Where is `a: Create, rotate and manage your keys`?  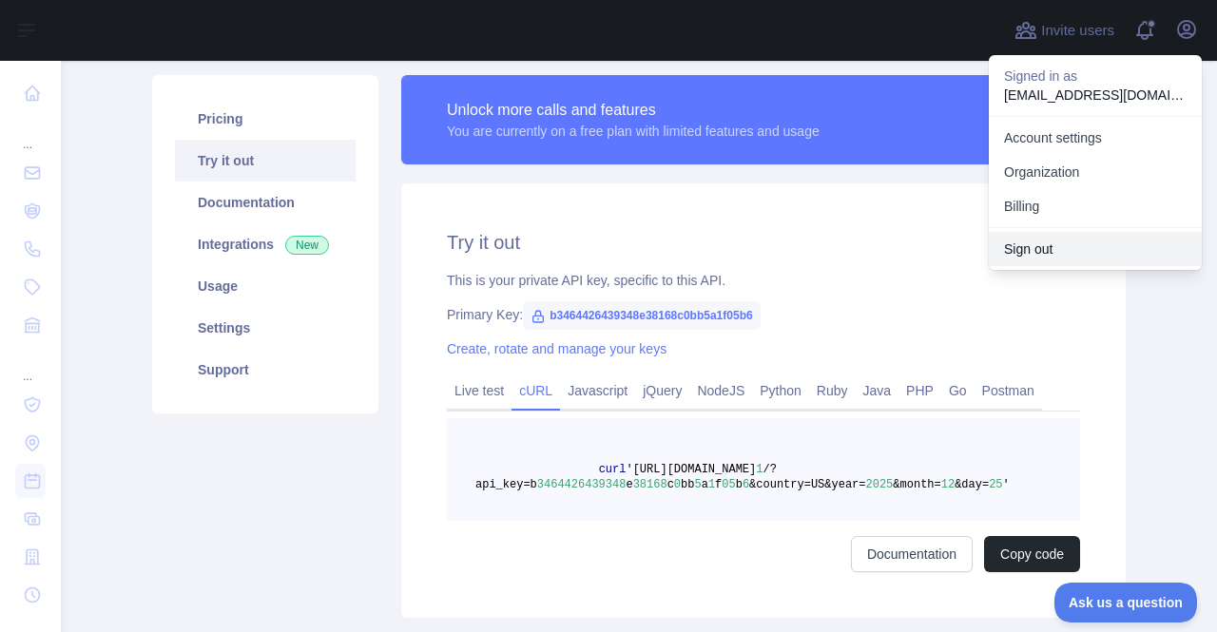 a: Create, rotate and manage your keys is located at coordinates (556, 349).